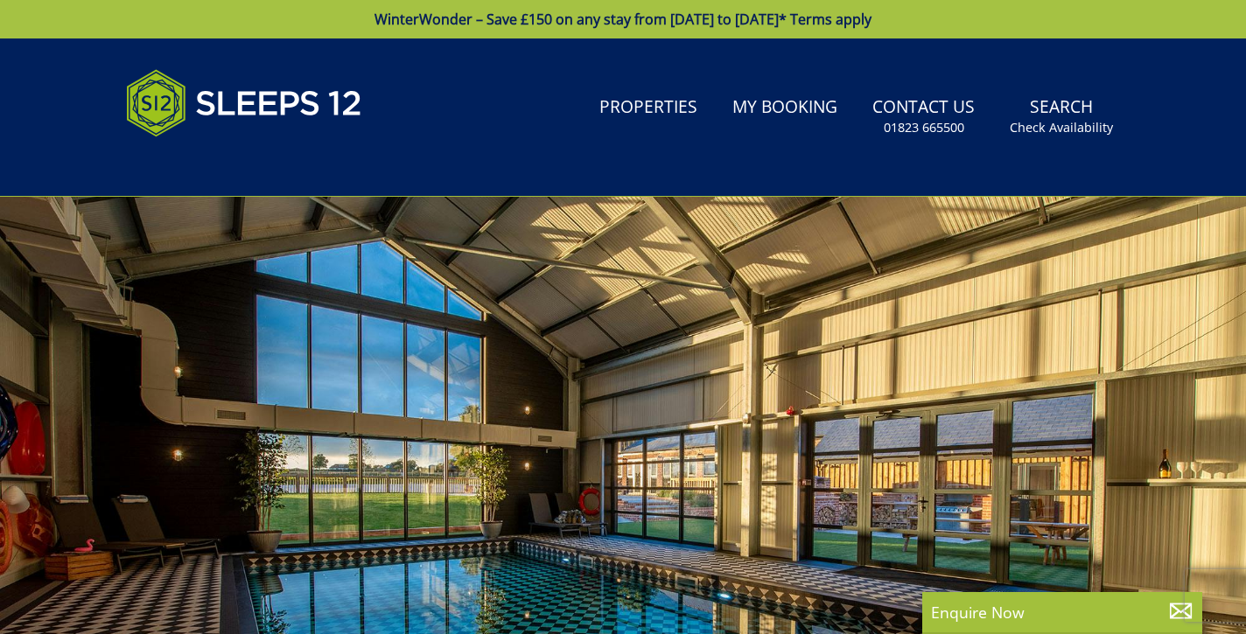  Describe the element at coordinates (244, 103) in the screenshot. I see `img: Sleeps 12` at that location.